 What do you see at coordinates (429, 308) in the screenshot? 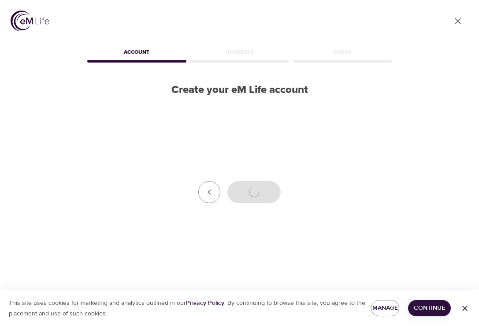
I see `span: Continue` at bounding box center [429, 308].